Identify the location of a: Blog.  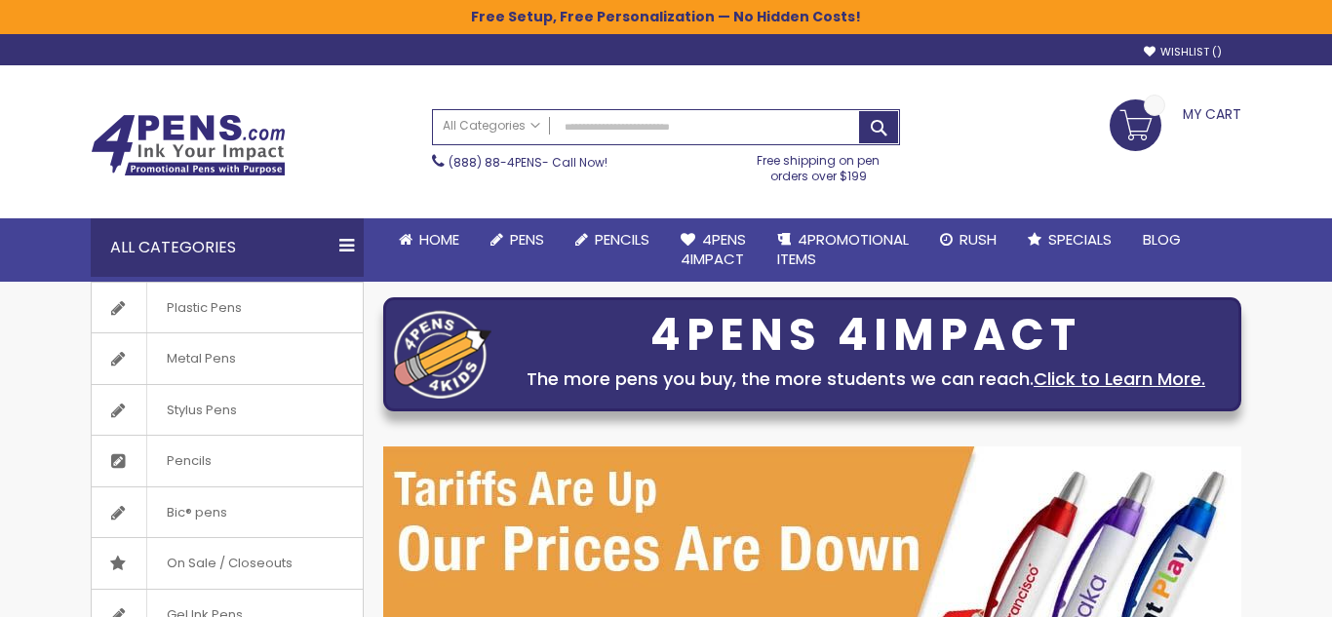
(1162, 240).